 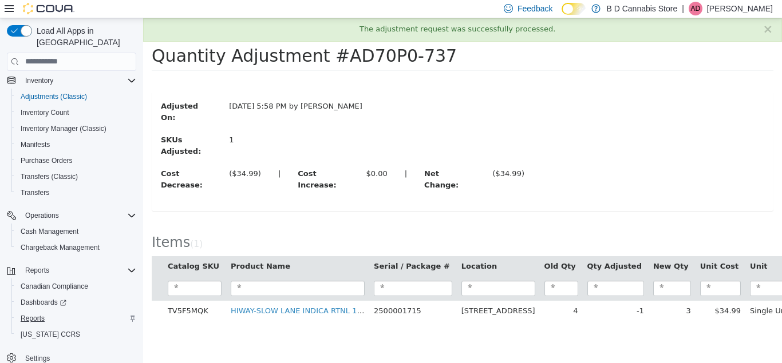 I want to click on td: -1, so click(x=472, y=293).